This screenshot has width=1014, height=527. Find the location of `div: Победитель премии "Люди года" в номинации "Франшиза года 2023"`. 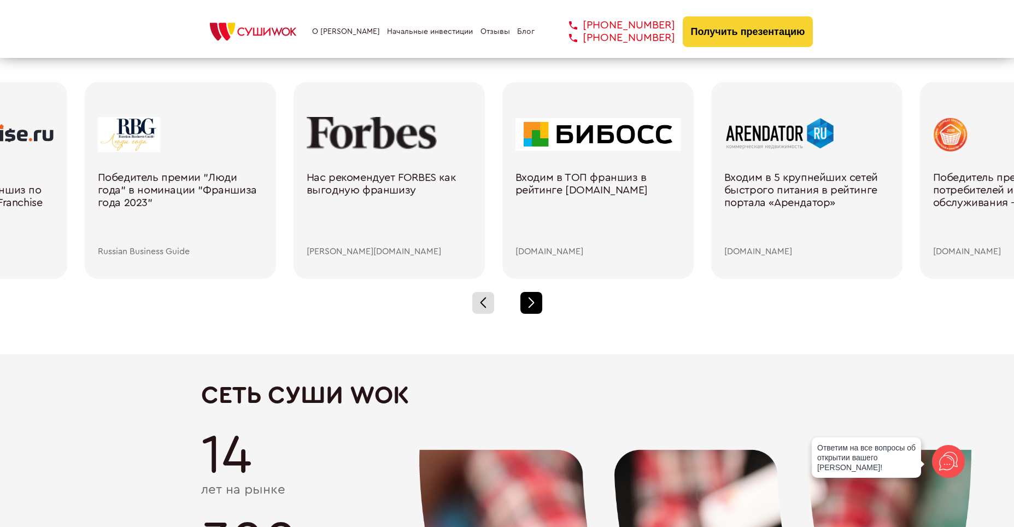

div: Победитель премии "Люди года" в номинации "Франшиза года 2023" is located at coordinates (180, 209).